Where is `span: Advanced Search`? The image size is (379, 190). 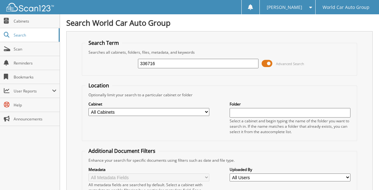 span: Advanced Search is located at coordinates (290, 63).